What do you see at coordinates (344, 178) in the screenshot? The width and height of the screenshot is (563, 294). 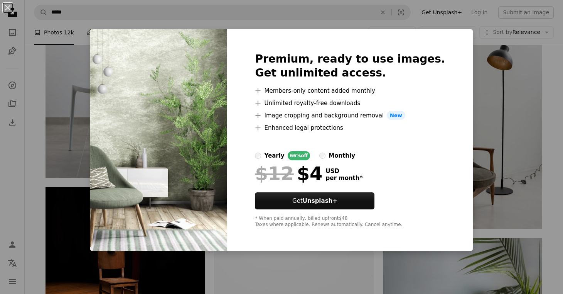 I see `span: per month *` at bounding box center [344, 178].